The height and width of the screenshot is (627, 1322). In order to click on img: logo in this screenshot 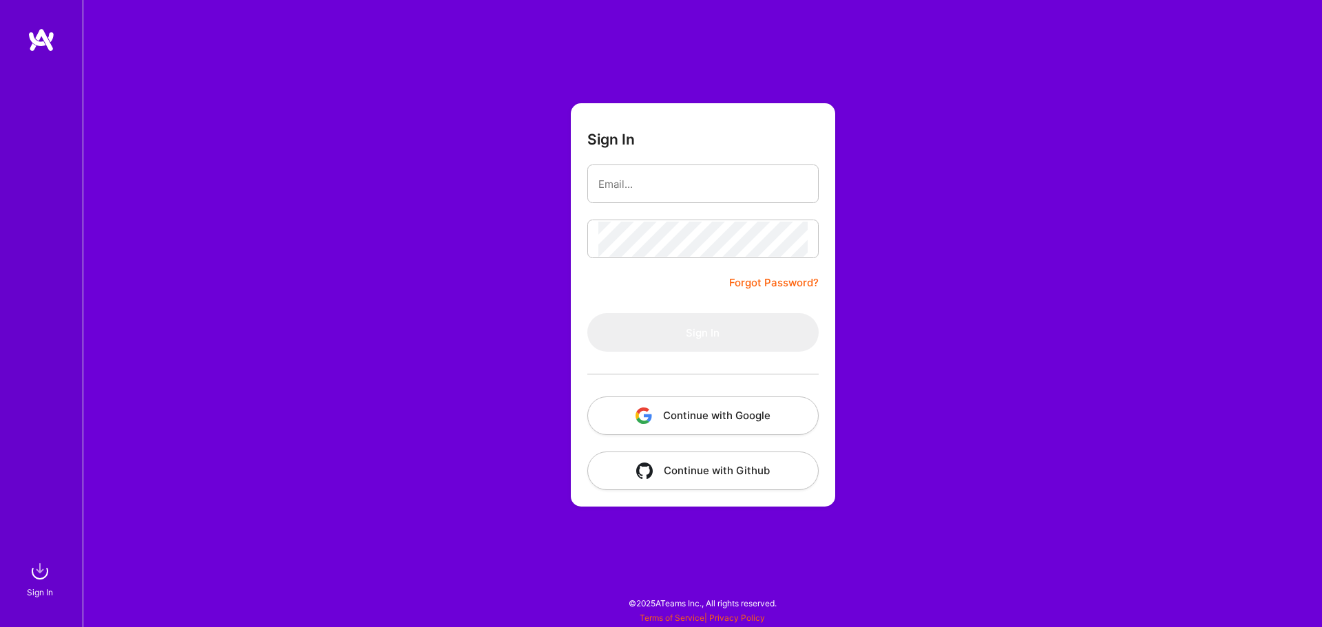, I will do `click(41, 40)`.